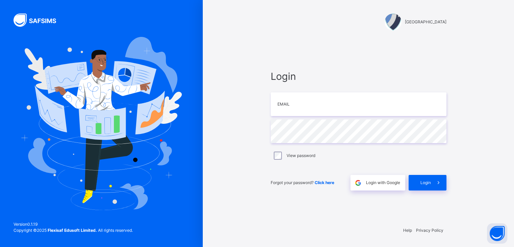  Describe the element at coordinates (73, 230) in the screenshot. I see `span: Copyright © 2025 All rights reserved.` at that location.